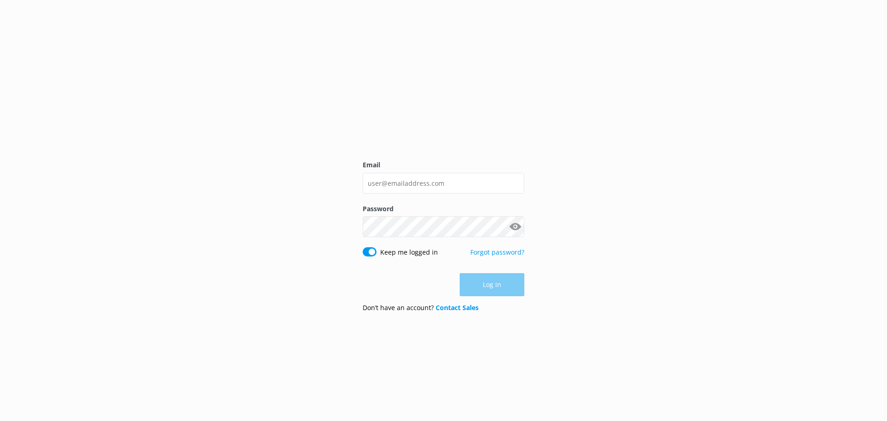  Describe the element at coordinates (443, 209) in the screenshot. I see `label: Password` at that location.